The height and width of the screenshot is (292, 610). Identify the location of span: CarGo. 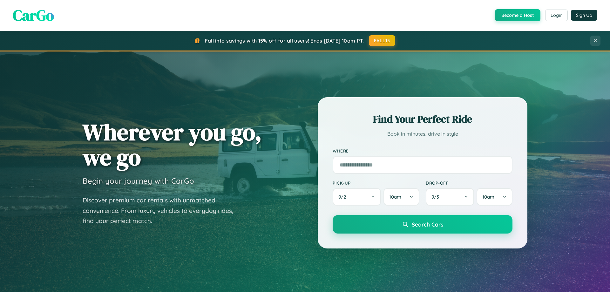
(33, 15).